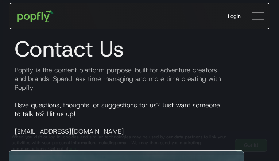  Describe the element at coordinates (120, 143) in the screenshot. I see `div: When you visit or log in, cookies and similar technologies may be used by our data partners to li...` at that location.